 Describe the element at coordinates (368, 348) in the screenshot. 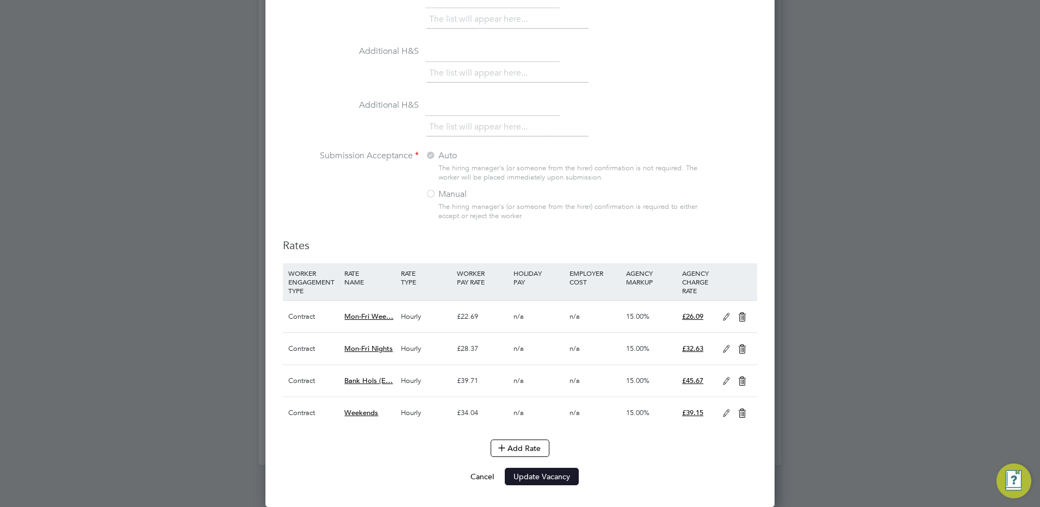

I see `span: Mon-Fri Nights` at that location.